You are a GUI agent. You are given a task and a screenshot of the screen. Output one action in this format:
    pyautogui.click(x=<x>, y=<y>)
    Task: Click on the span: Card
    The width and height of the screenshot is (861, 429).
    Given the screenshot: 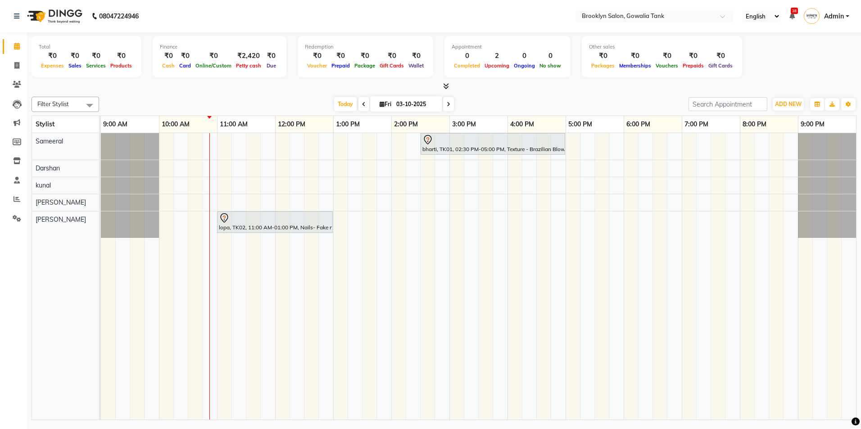 What is the action you would take?
    pyautogui.click(x=185, y=66)
    